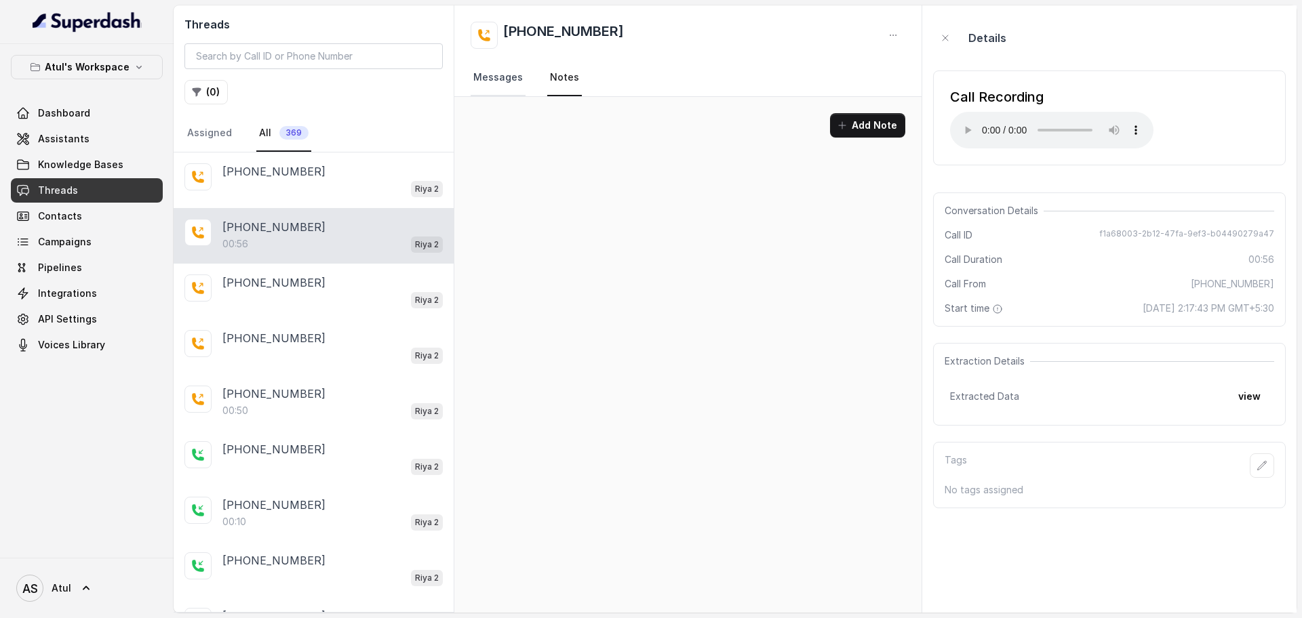 Image resolution: width=1302 pixels, height=618 pixels. Describe the element at coordinates (975, 309) in the screenshot. I see `span: Start time` at that location.